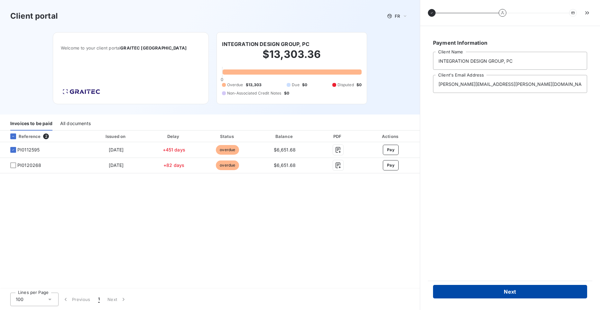  Describe the element at coordinates (174, 165) in the screenshot. I see `span: +82 days` at that location.